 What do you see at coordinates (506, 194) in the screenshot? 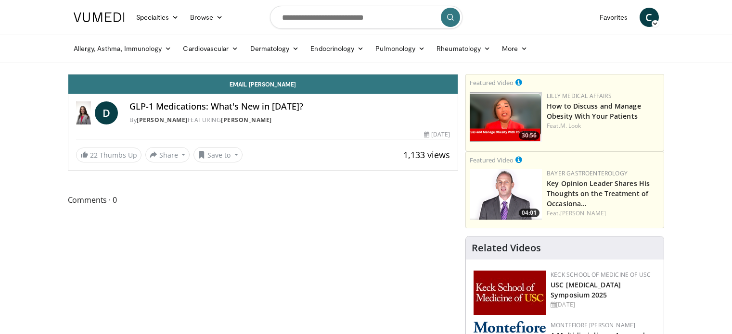
I see `a: 04:01` at bounding box center [506, 194].